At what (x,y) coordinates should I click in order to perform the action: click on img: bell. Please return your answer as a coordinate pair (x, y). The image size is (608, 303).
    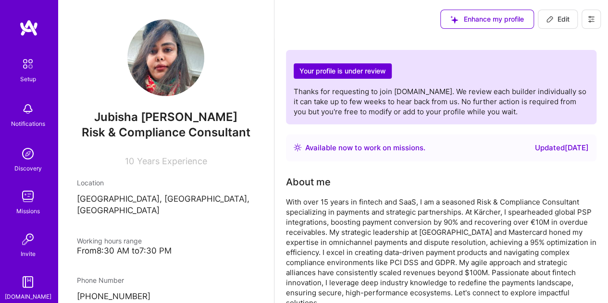
    Looking at the image, I should click on (28, 109).